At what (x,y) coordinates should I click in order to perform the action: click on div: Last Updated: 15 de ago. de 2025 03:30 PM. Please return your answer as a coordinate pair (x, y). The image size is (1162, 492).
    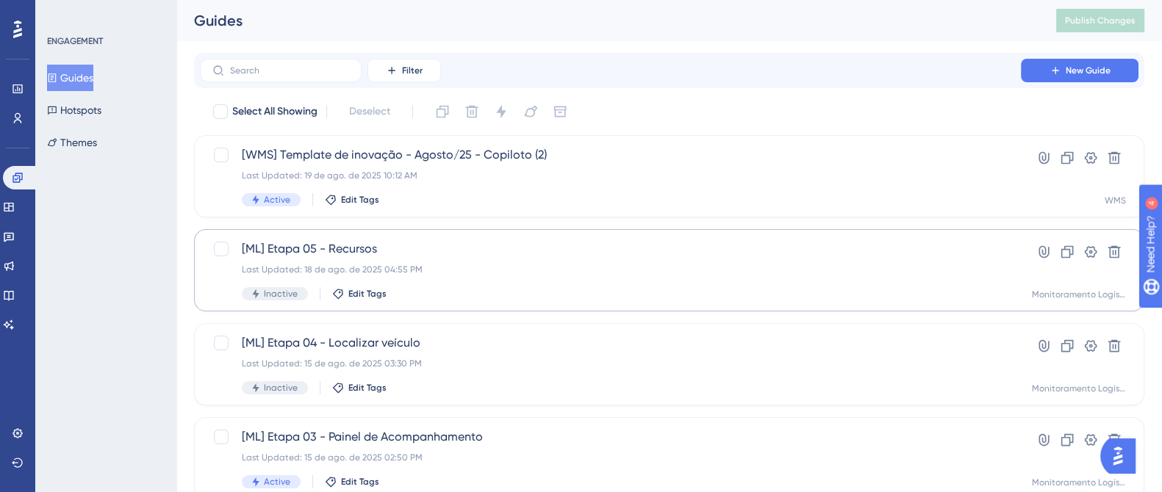
    Looking at the image, I should click on (610, 364).